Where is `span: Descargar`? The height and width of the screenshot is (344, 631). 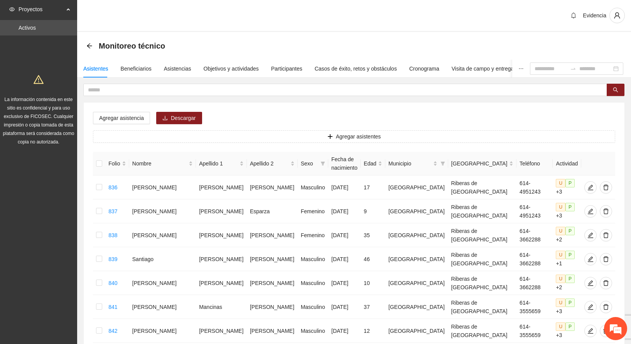 span: Descargar is located at coordinates (183, 118).